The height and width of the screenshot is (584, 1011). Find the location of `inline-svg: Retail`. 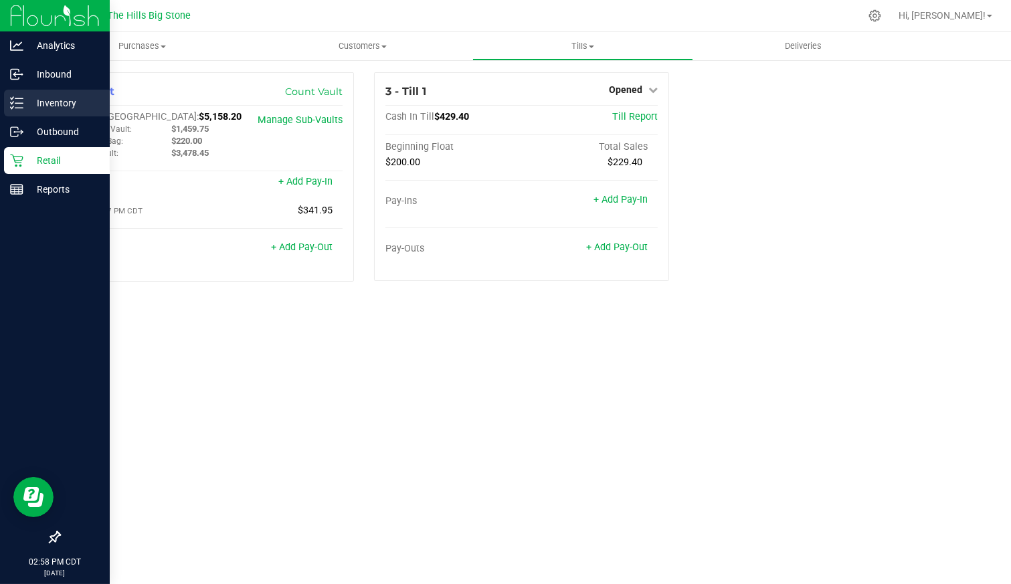

inline-svg: Retail is located at coordinates (17, 161).